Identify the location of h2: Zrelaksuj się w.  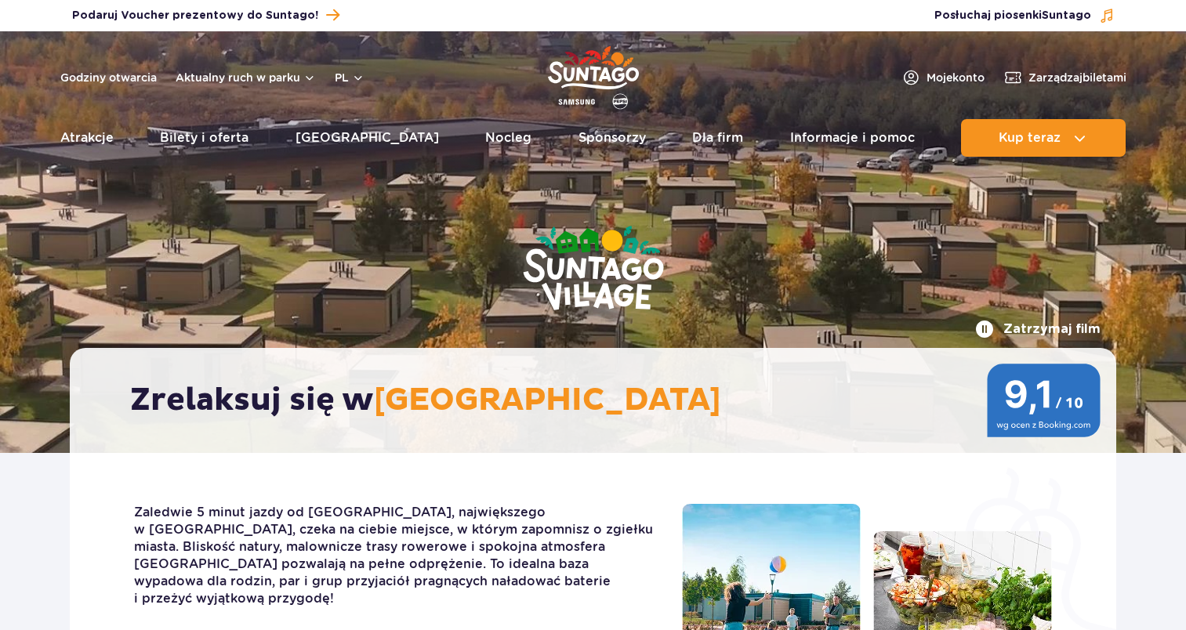
(601, 401).